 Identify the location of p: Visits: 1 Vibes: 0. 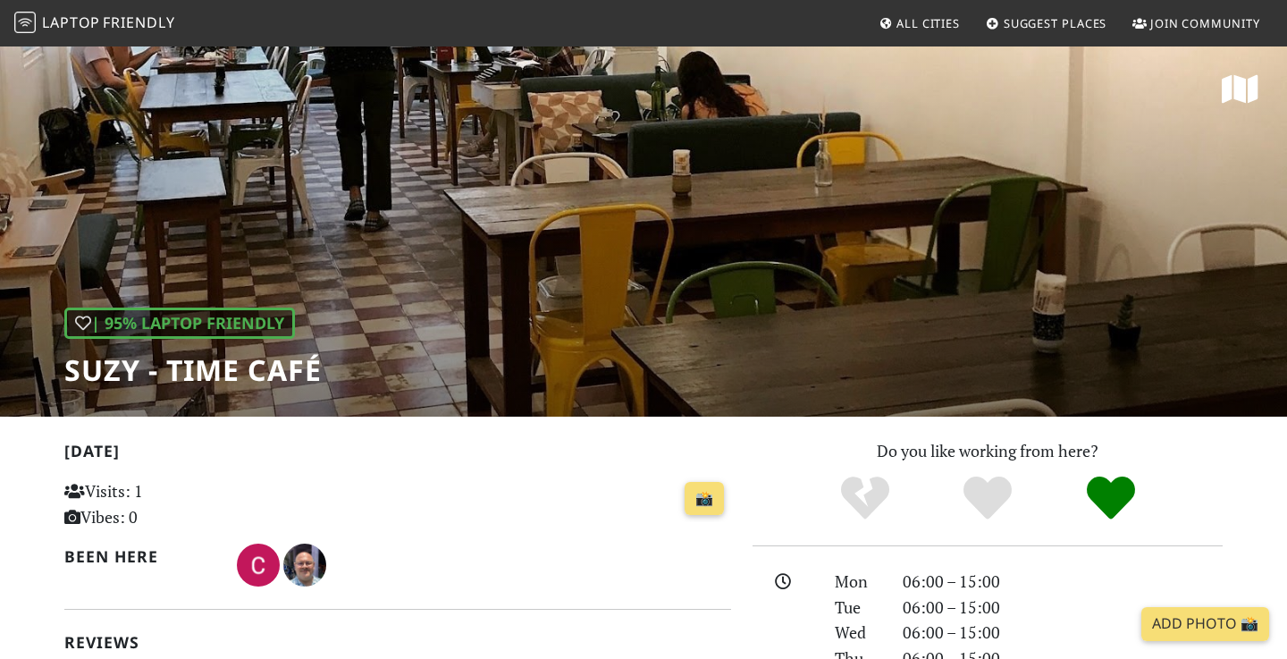
(168, 504).